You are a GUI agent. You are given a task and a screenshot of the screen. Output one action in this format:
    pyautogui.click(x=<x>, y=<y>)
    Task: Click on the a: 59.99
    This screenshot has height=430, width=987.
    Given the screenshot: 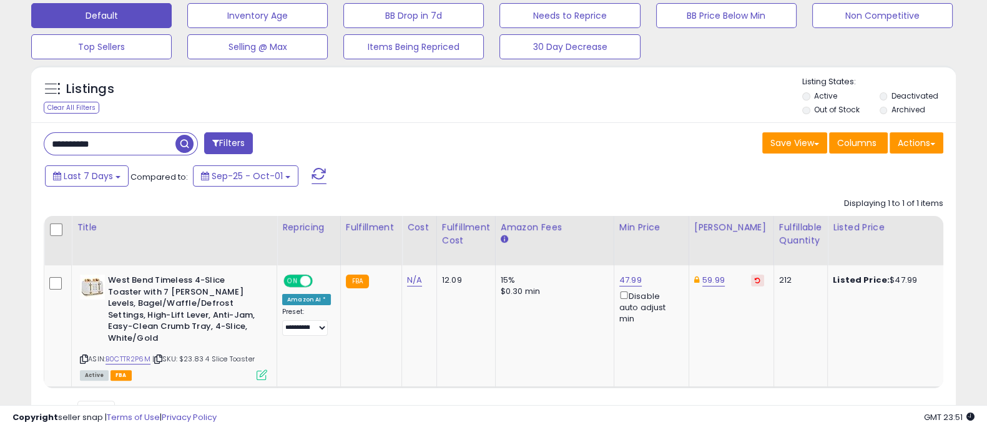 What is the action you would take?
    pyautogui.click(x=713, y=280)
    